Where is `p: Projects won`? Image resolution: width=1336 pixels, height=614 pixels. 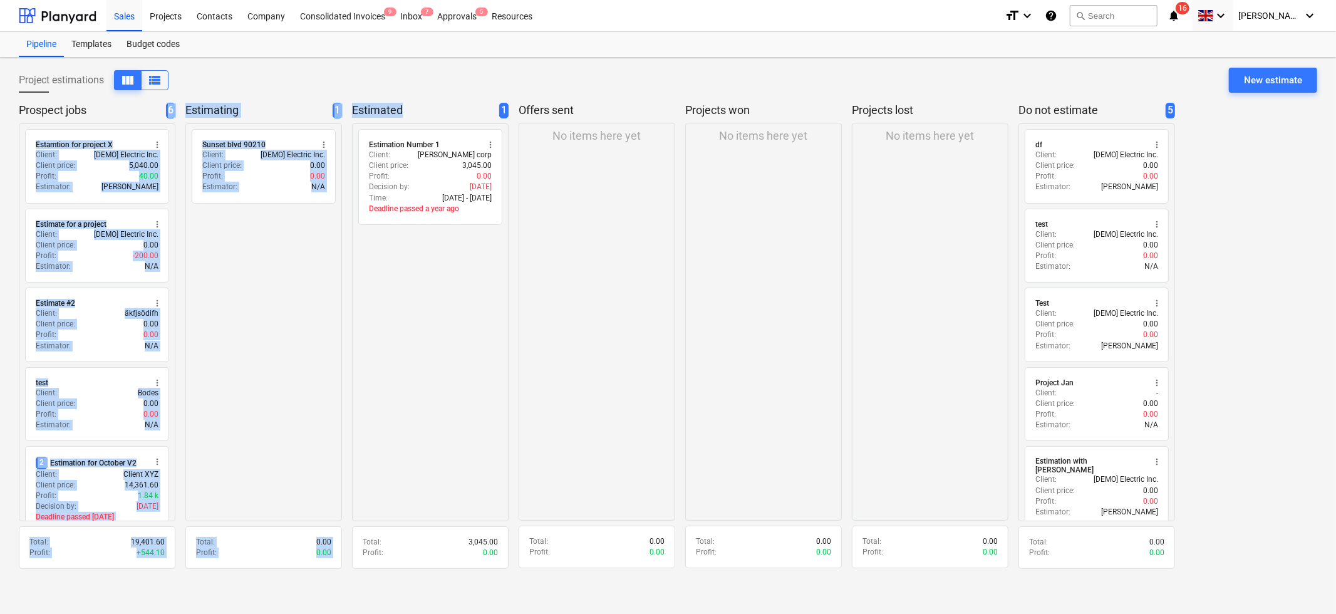 p: Projects won is located at coordinates (761, 110).